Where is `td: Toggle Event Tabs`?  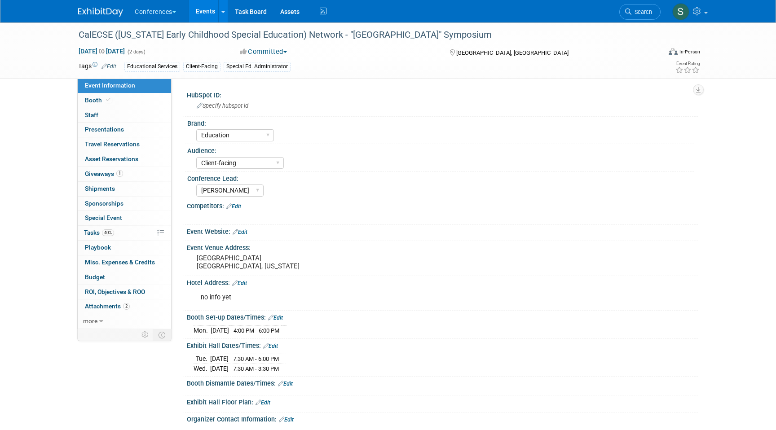 td: Toggle Event Tabs is located at coordinates (162, 335).